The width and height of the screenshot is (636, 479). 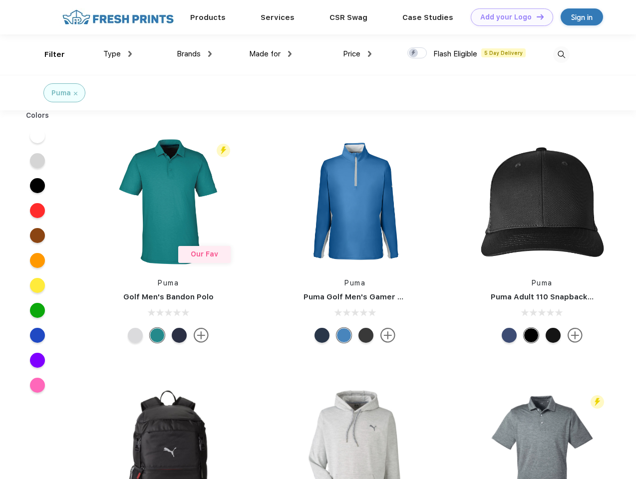 I want to click on img: fo%20logo%202.webp, so click(x=118, y=17).